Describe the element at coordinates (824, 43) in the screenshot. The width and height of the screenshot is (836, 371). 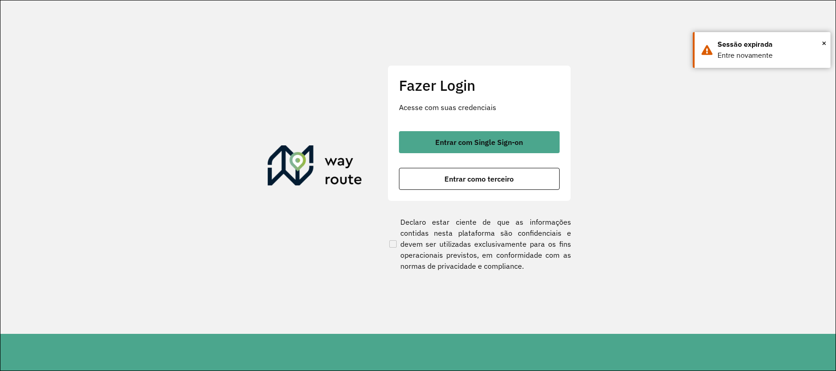
I see `button: Close` at that location.